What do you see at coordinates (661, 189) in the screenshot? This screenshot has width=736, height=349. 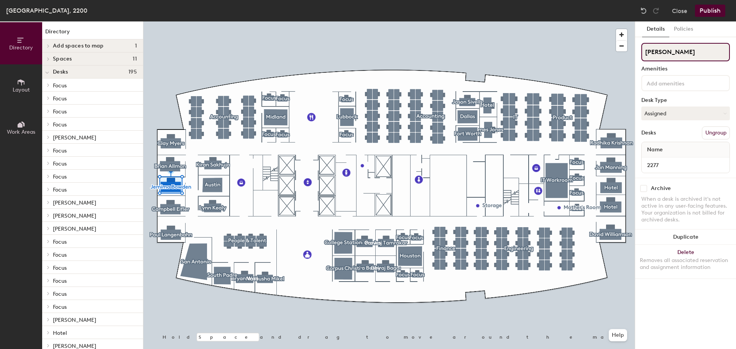 I see `div: Archive` at bounding box center [661, 189].